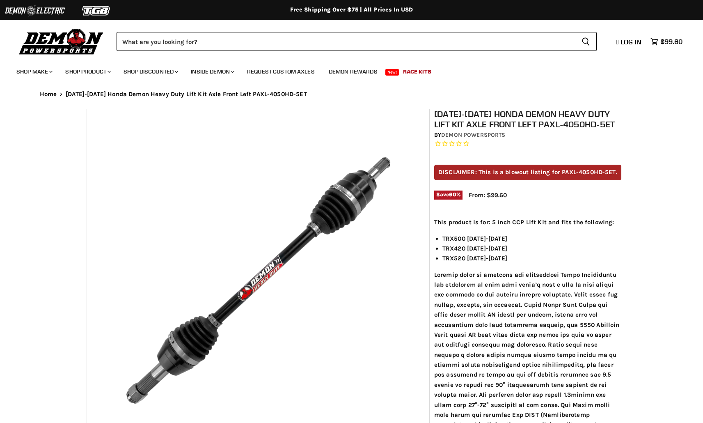  I want to click on span: Save %, so click(448, 195).